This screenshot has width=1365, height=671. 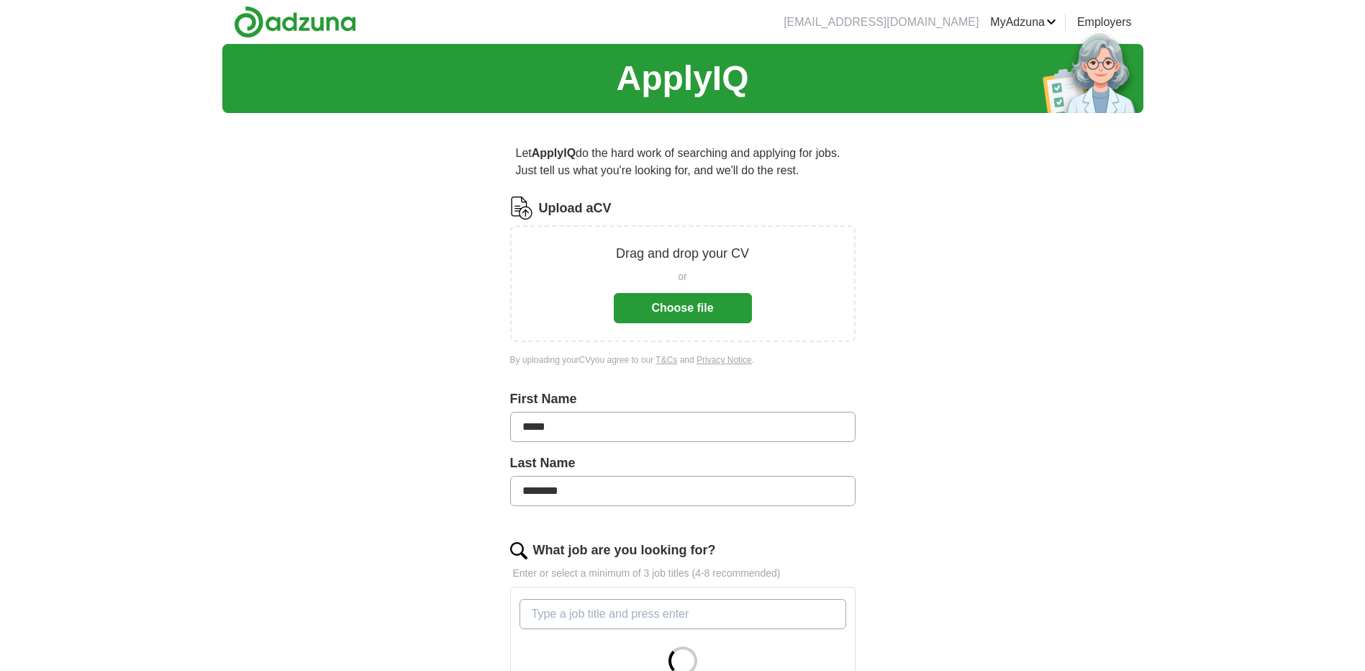 I want to click on div: By uploading your CV you agree to our and ., so click(x=683, y=360).